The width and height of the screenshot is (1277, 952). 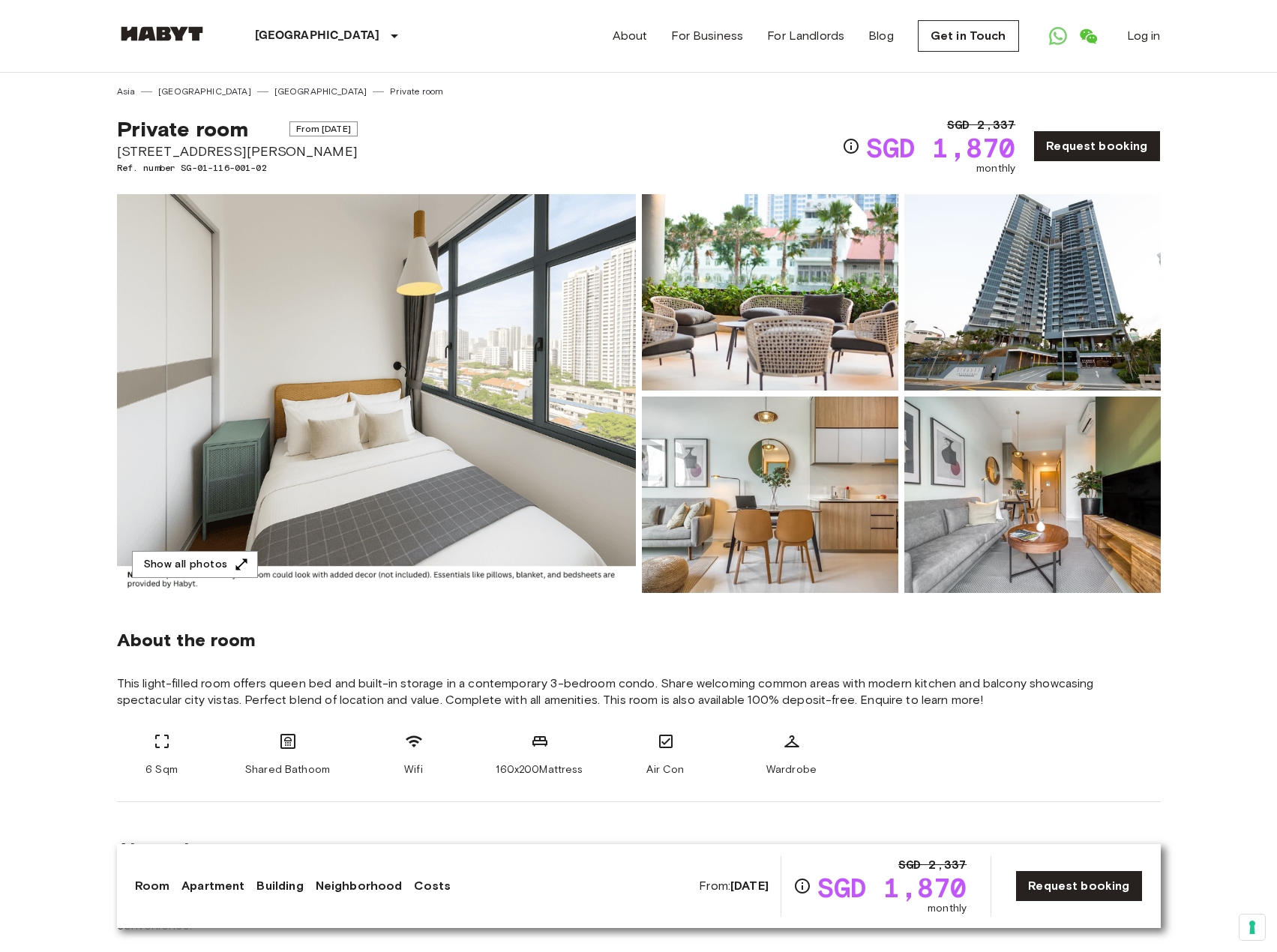 What do you see at coordinates (734, 886) in the screenshot?
I see `span: From:` at bounding box center [734, 886].